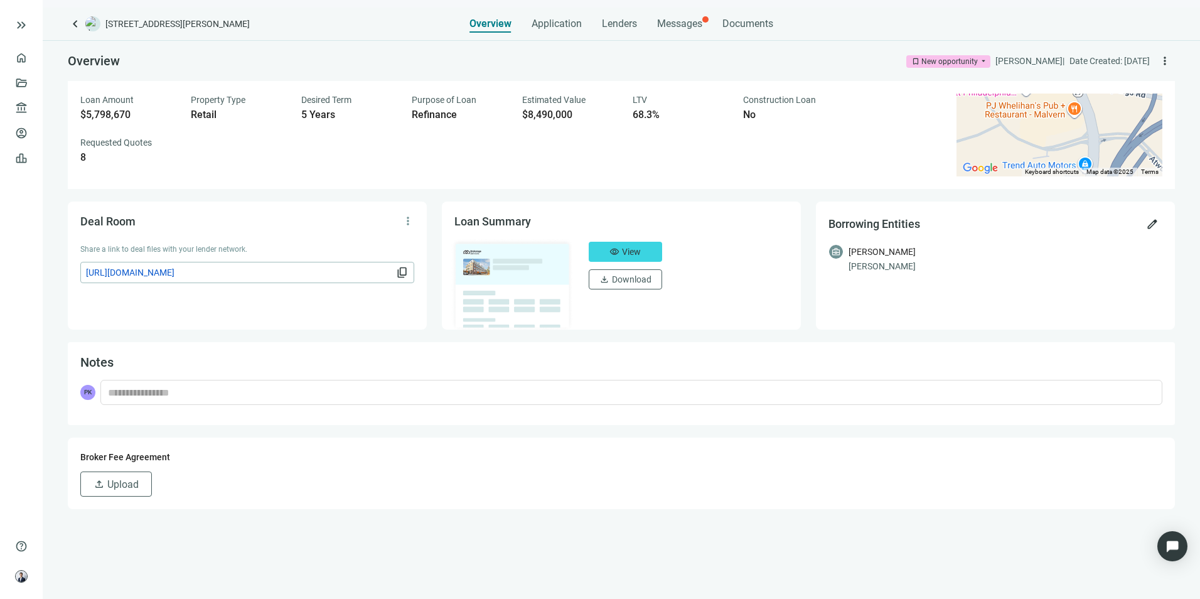 The image size is (1200, 599). Describe the element at coordinates (680, 23) in the screenshot. I see `span: Messages` at that location.